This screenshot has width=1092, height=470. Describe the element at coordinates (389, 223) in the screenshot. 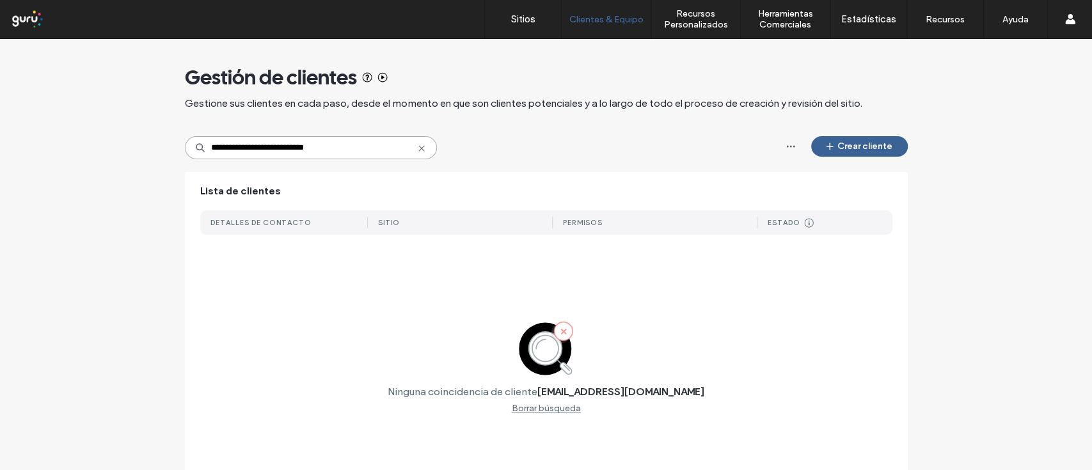

I see `div: Sitio` at that location.